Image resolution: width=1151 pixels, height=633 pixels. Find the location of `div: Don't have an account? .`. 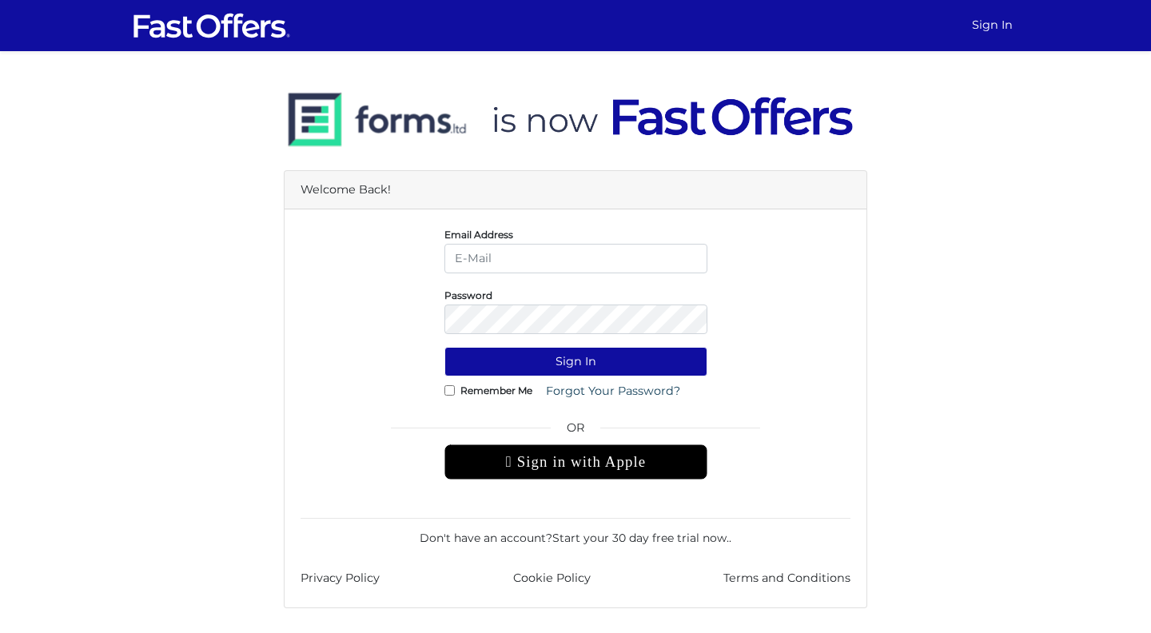

div: Don't have an account? . is located at coordinates (576, 532).